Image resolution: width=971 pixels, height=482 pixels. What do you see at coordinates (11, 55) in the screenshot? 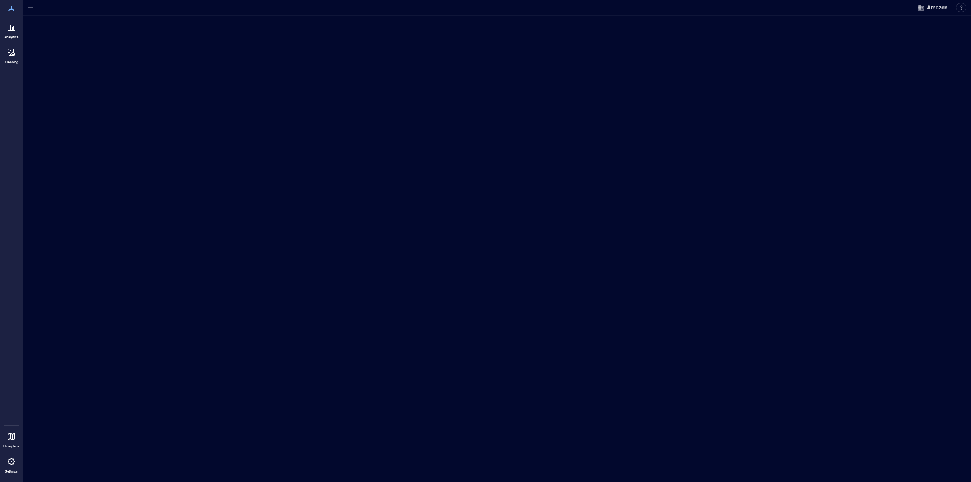
I see `a: Cleaning` at bounding box center [11, 55].